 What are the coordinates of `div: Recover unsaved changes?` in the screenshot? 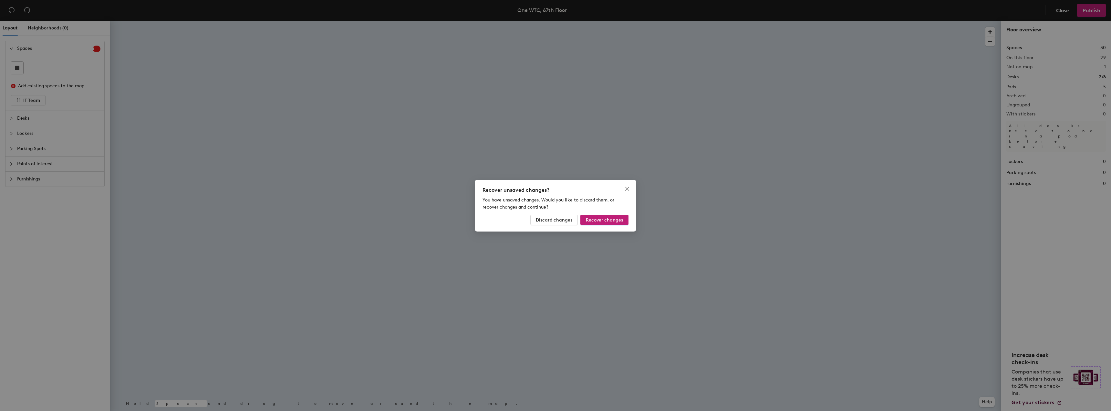 It's located at (556, 190).